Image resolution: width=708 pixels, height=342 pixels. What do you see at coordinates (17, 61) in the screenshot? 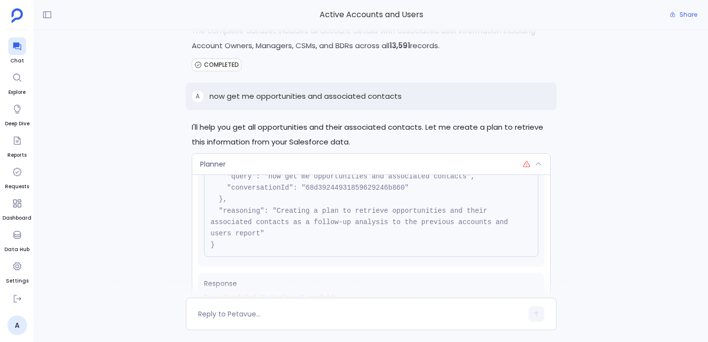
I see `span: Chat` at bounding box center [17, 61].